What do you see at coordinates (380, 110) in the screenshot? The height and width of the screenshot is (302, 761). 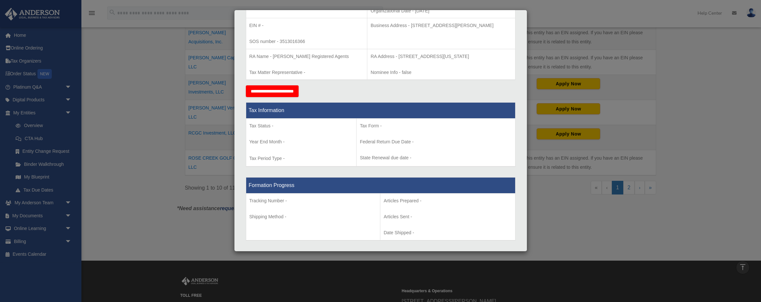 I see `th: Tax Information` at bounding box center [380, 110].